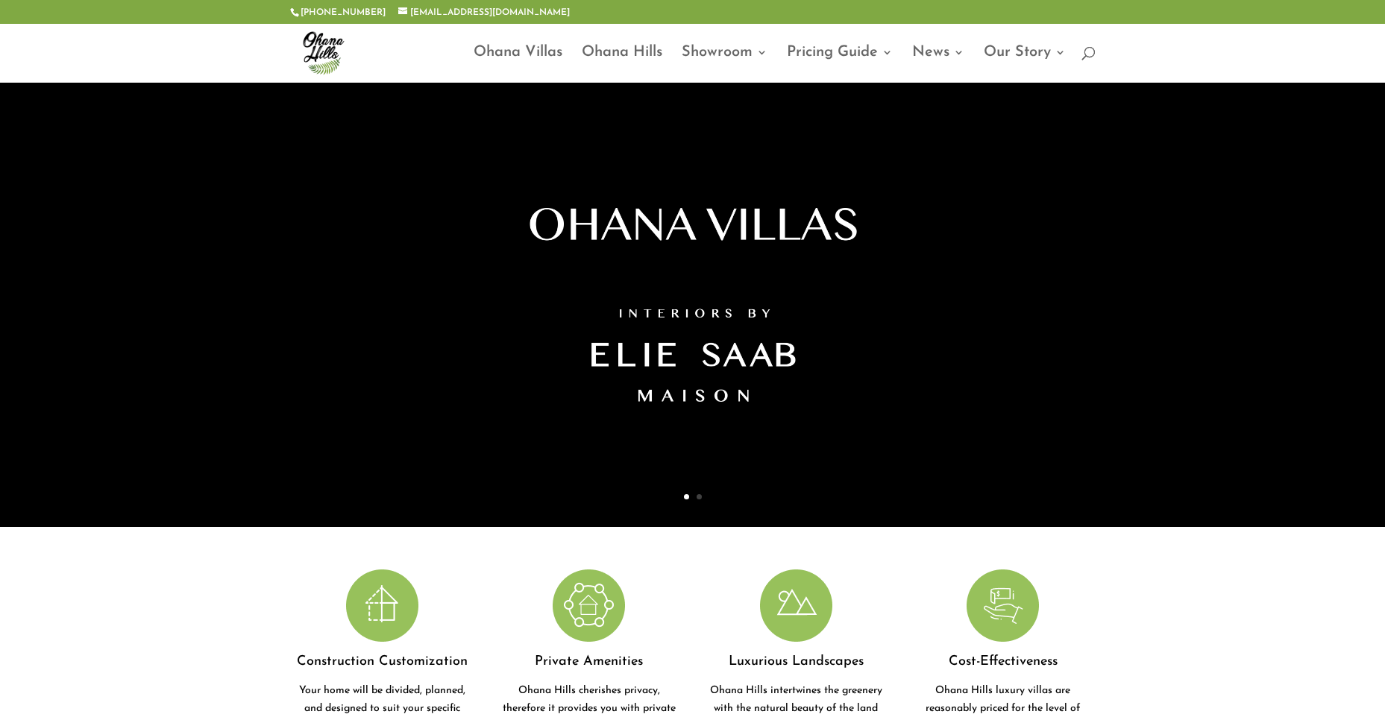  What do you see at coordinates (323, 52) in the screenshot?
I see `img: ohana-hills` at bounding box center [323, 52].